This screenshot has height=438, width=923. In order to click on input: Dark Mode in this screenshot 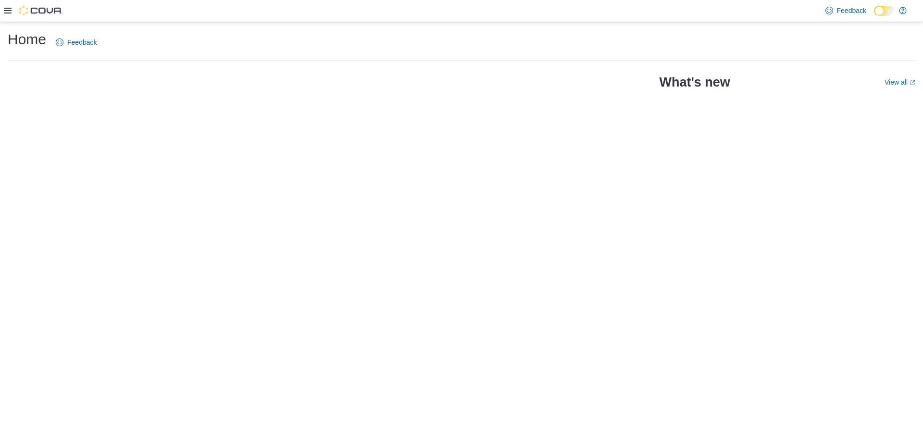, I will do `click(884, 11)`.